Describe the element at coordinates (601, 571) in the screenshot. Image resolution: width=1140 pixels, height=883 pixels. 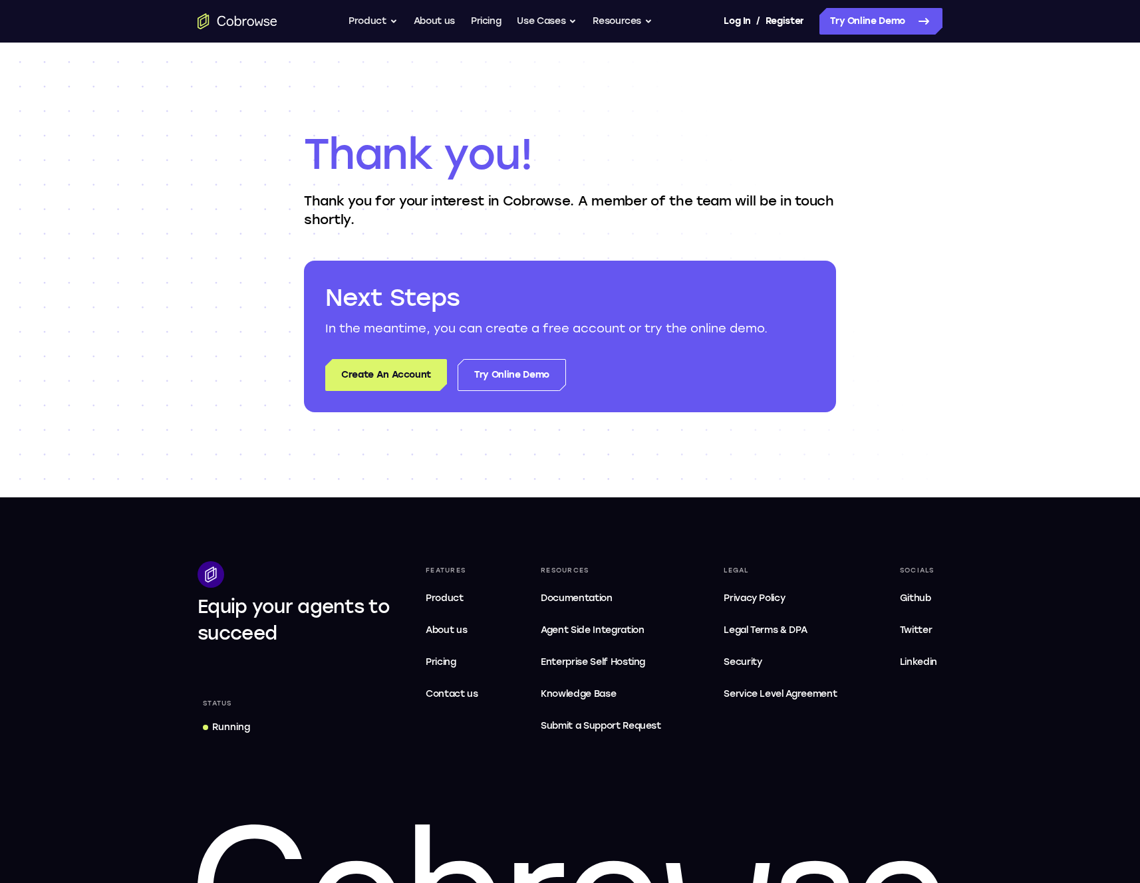
I see `div: Resources` at that location.